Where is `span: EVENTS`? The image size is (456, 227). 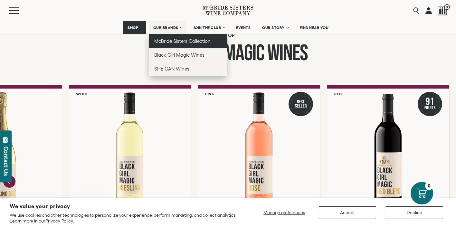
span: EVENTS is located at coordinates (243, 28).